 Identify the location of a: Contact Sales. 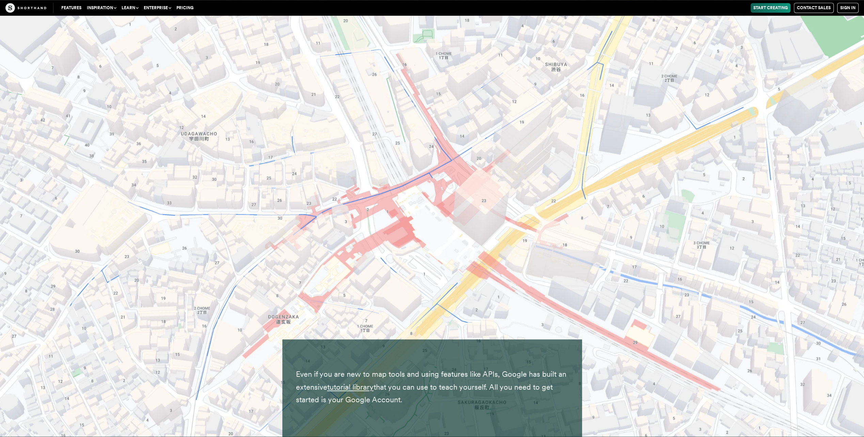
(814, 8).